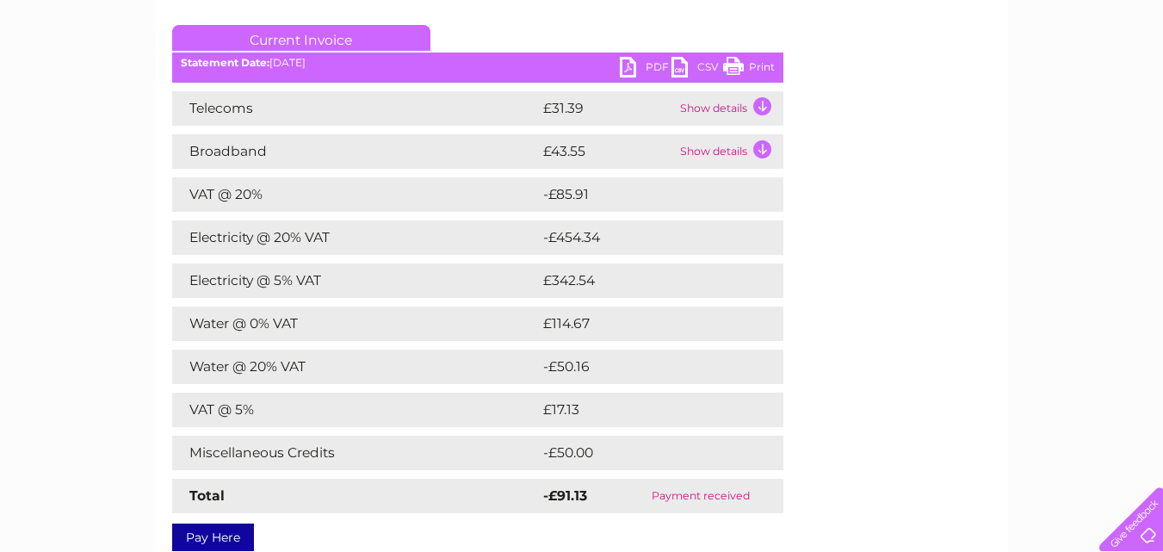  I want to click on a: Blog, so click(1025, 79).